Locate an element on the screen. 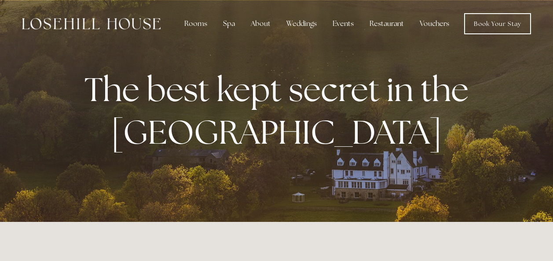 This screenshot has width=553, height=261. div: Events is located at coordinates (343, 24).